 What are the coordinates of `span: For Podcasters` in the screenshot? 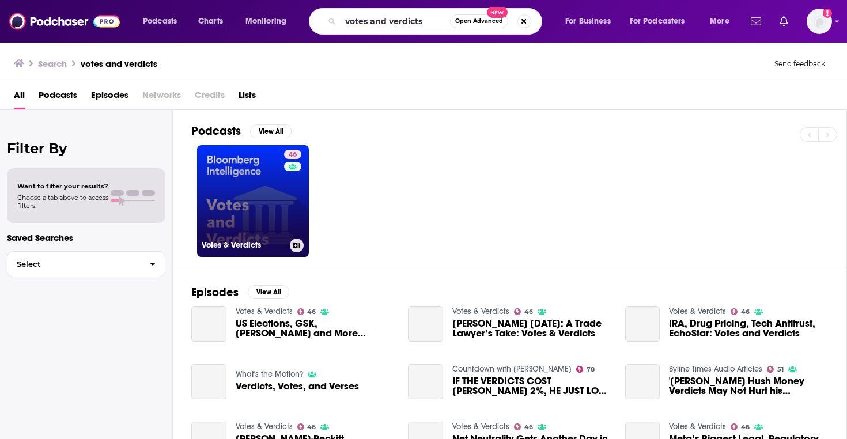 It's located at (657, 21).